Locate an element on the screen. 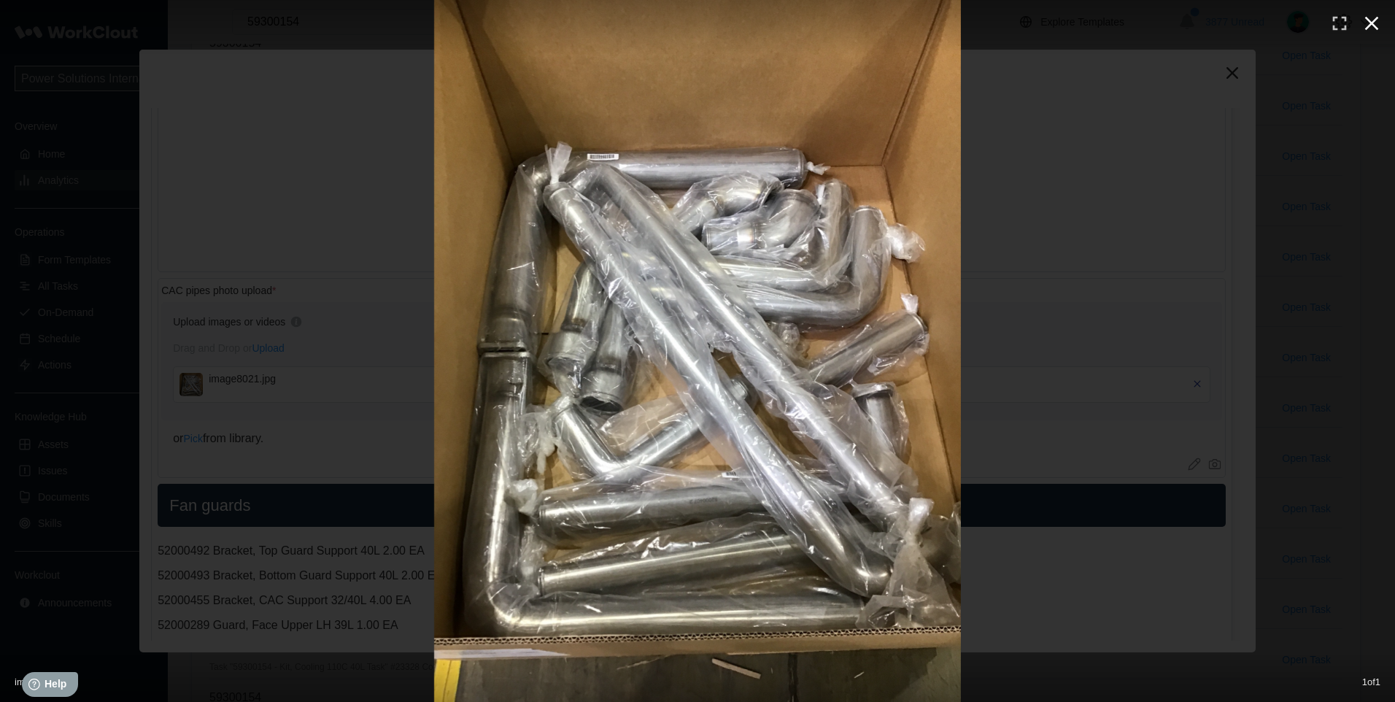 The height and width of the screenshot is (702, 1395). button: Close (esc) is located at coordinates (1372, 23).